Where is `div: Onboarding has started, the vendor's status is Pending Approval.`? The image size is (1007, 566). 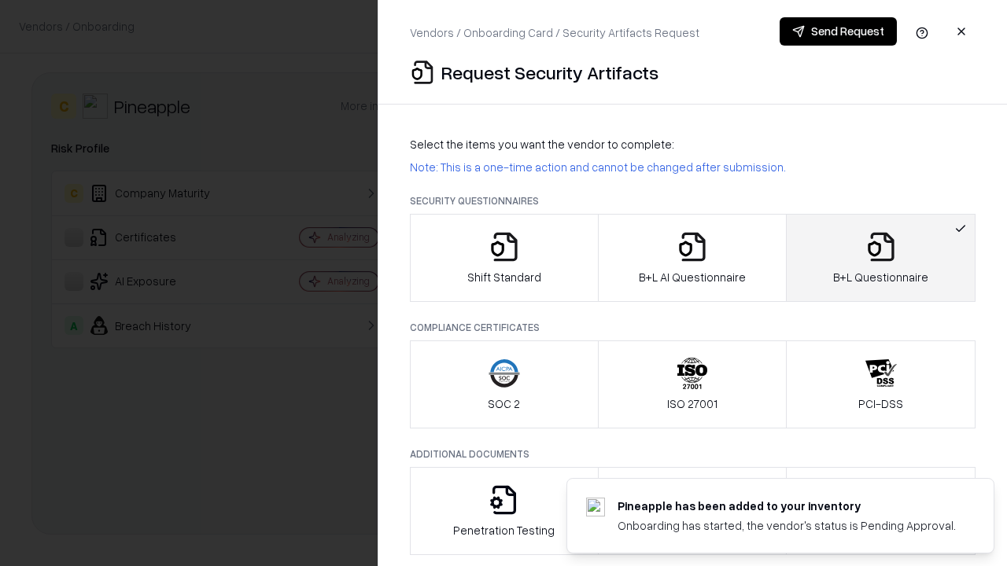 div: Onboarding has started, the vendor's status is Pending Approval. is located at coordinates (786, 525).